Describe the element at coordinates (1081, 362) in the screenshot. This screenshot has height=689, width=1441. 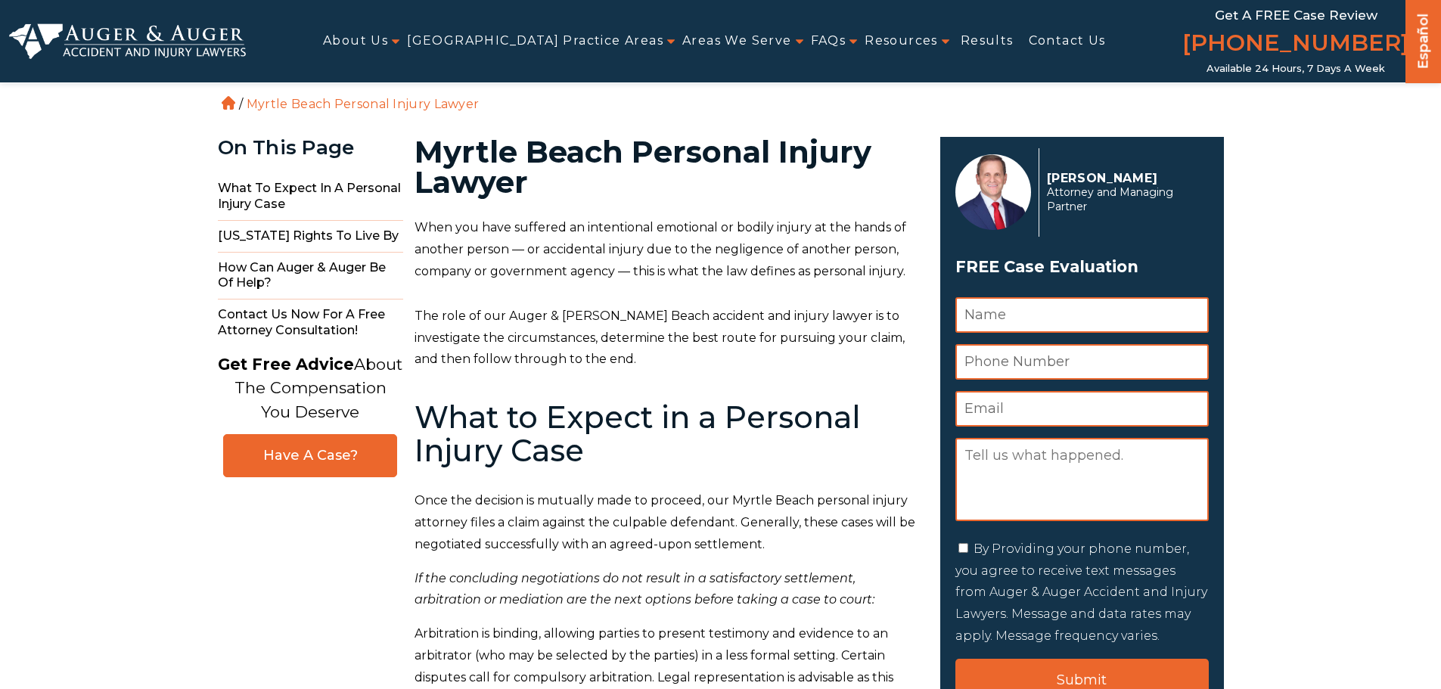
I see `input: Phone Number` at that location.